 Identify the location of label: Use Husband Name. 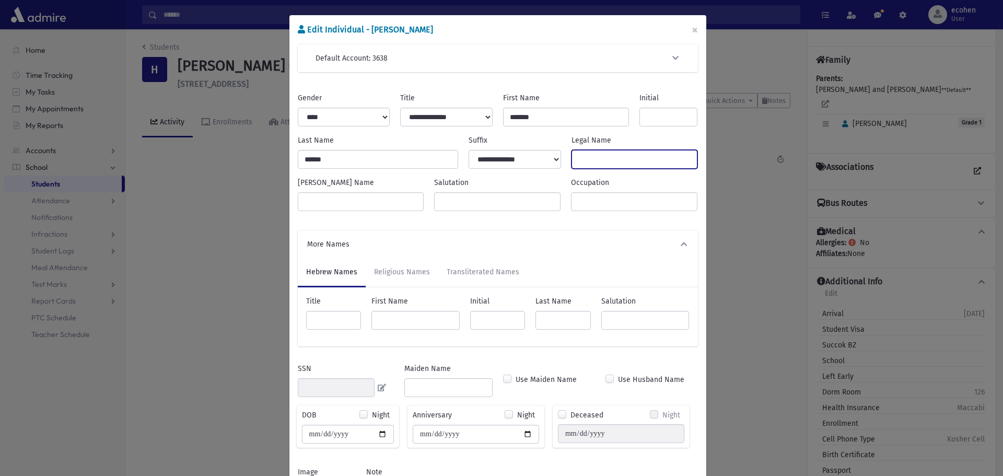
(651, 379).